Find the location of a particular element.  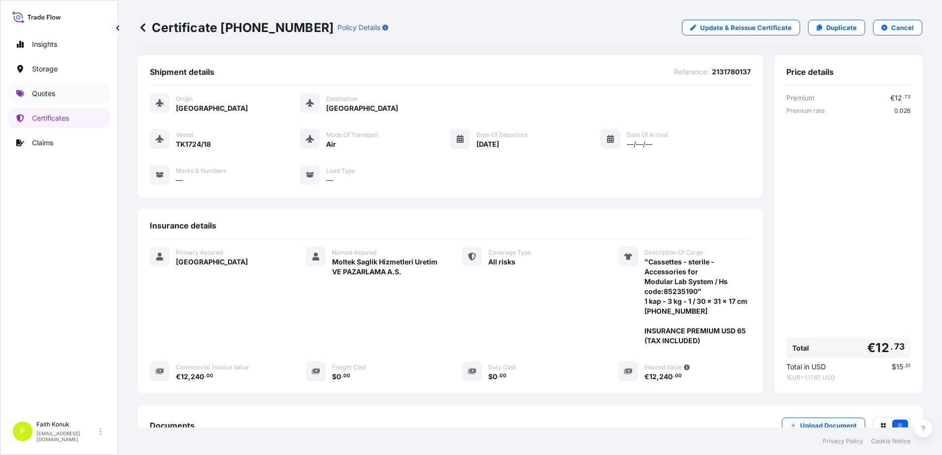

span: TK1724/18 is located at coordinates (193, 144).